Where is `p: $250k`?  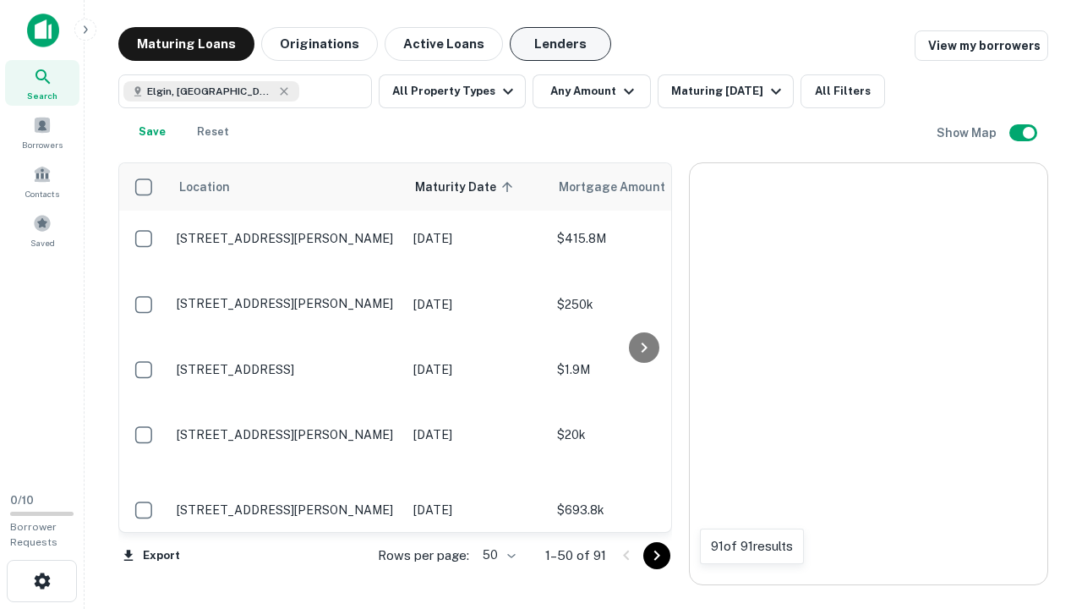 p: $250k is located at coordinates (642, 304).